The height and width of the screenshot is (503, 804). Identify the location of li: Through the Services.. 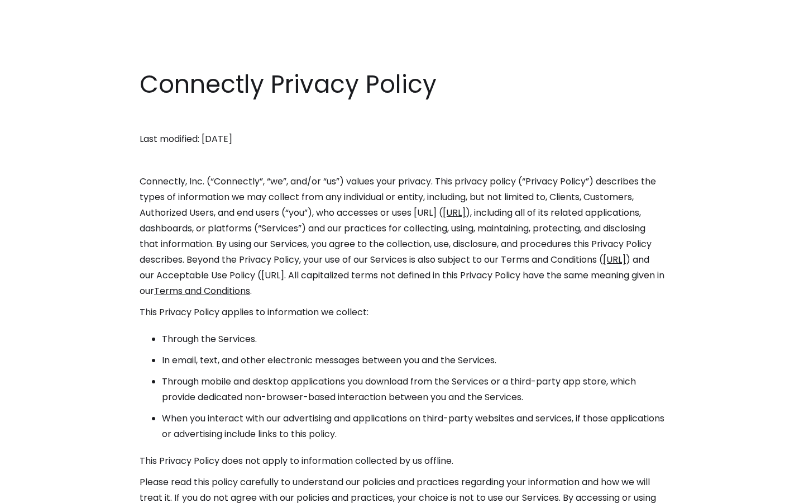
(413, 339).